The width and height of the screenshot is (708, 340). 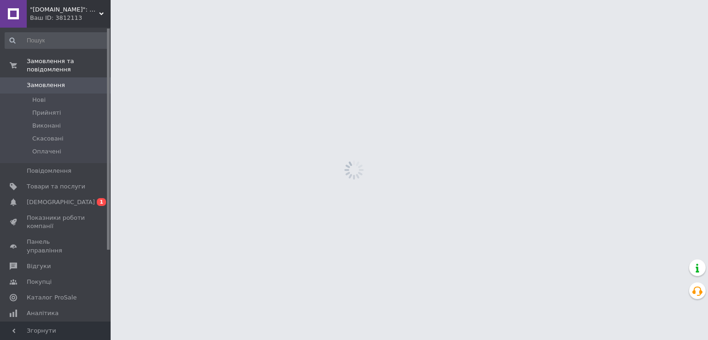 I want to click on span: 1, so click(x=101, y=202).